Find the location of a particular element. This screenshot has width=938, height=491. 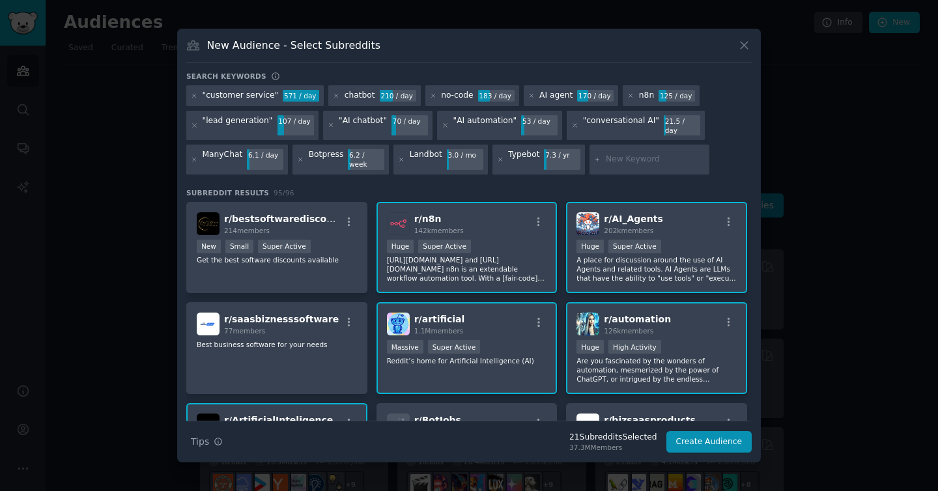

span: 95 / 96 is located at coordinates (284, 193).